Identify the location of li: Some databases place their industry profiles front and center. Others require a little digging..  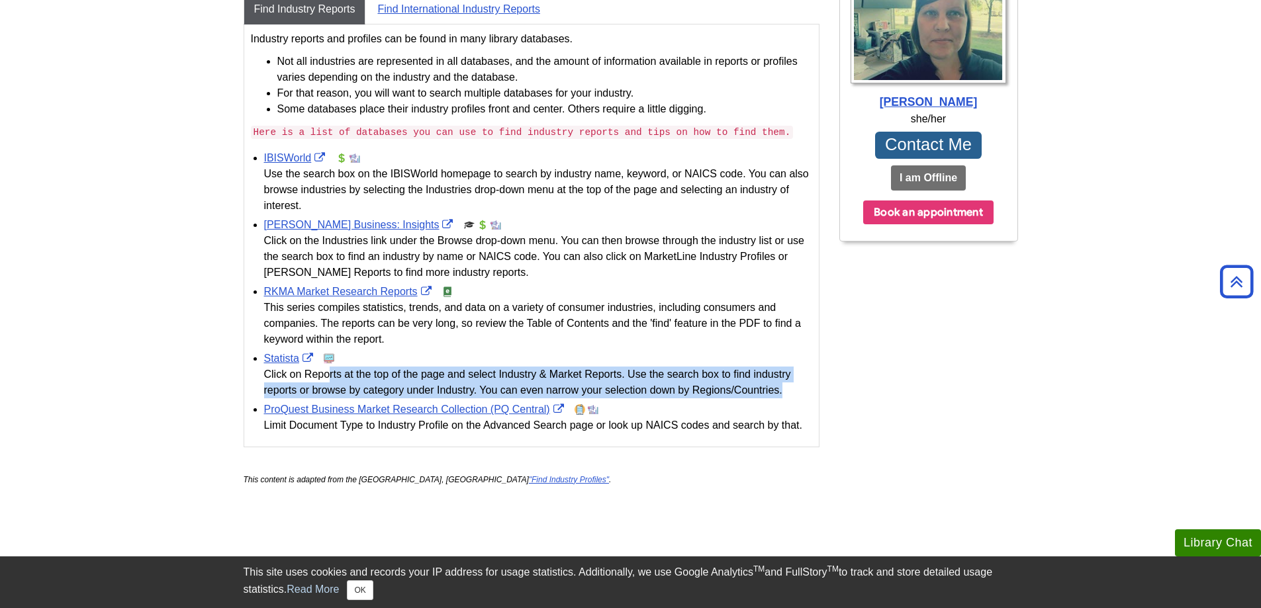
(545, 109).